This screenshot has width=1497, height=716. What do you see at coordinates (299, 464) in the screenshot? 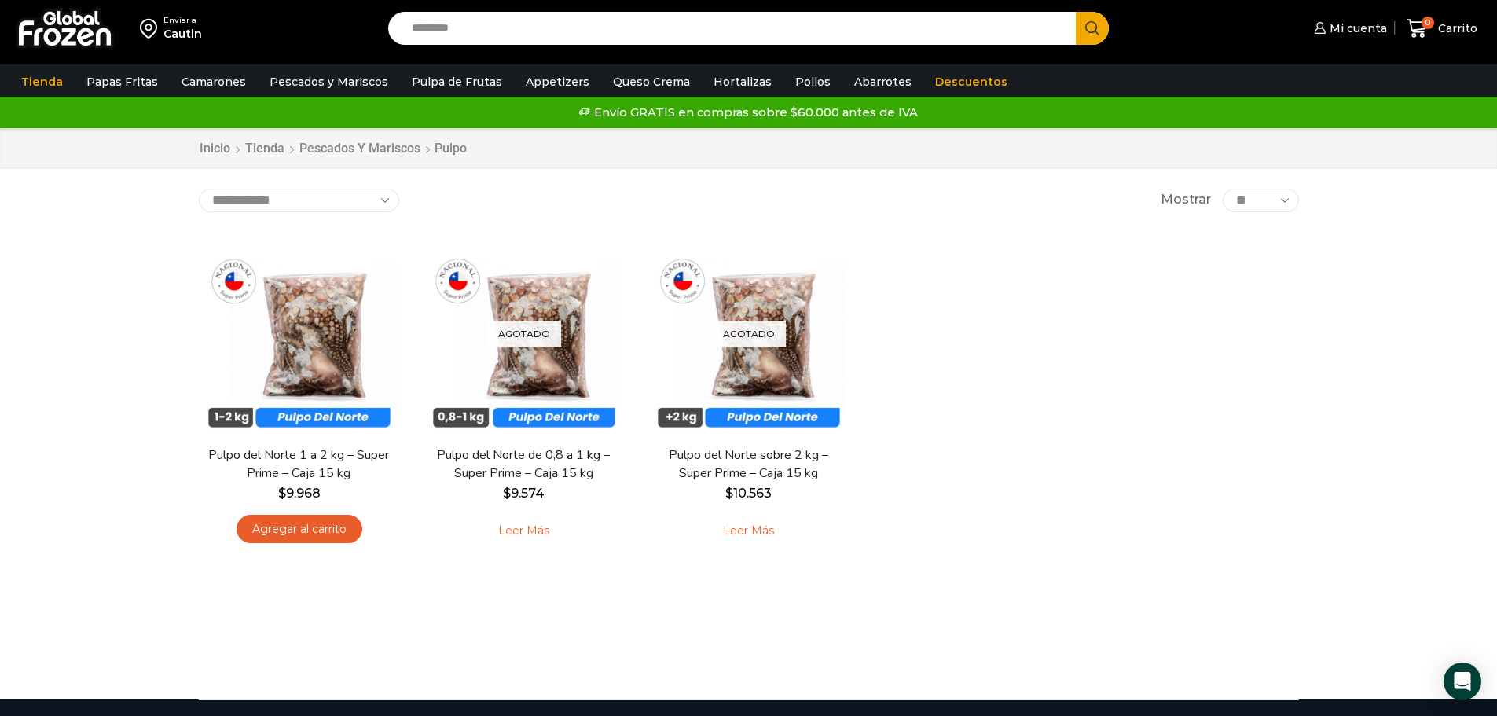
I see `a: Pulpo del Norte 1 a 2 kg – Super Prime – Caja 15 kg` at bounding box center [299, 464].